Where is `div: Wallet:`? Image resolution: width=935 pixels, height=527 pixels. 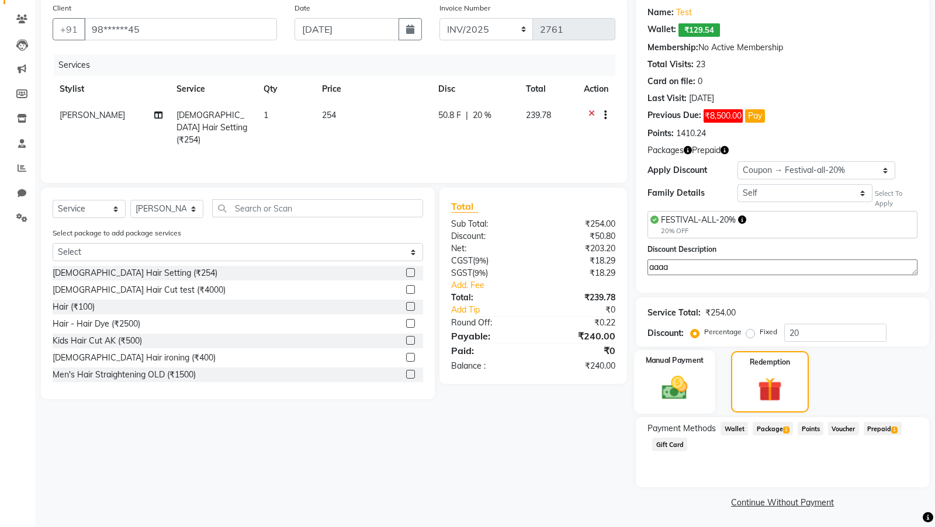 div: Wallet: is located at coordinates (661, 30).